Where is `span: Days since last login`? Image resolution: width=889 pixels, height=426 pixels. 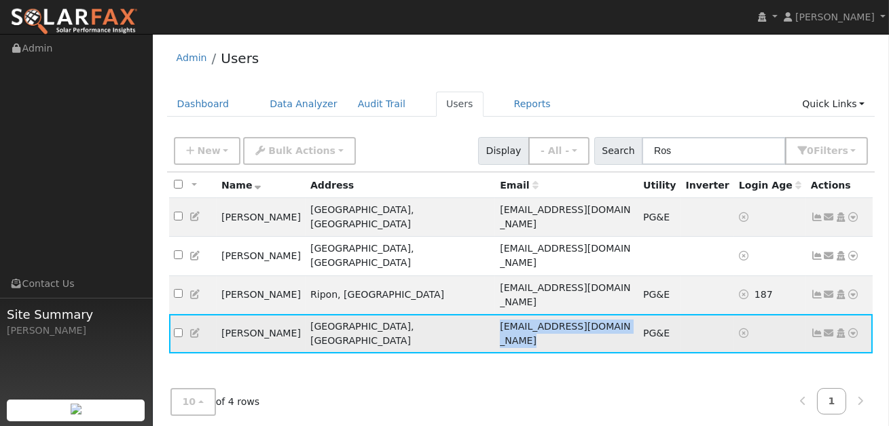
span: Days since last login is located at coordinates (770, 185).